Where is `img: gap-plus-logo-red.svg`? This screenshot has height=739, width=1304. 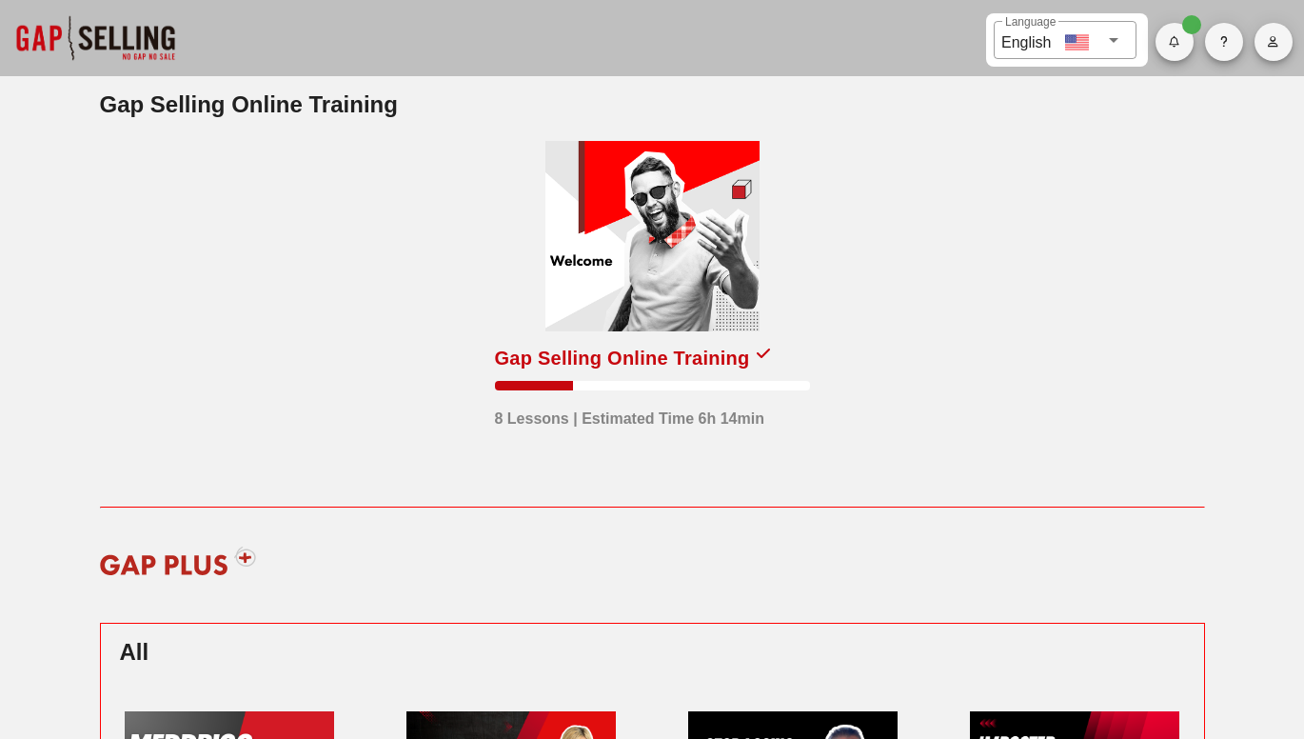
img: gap-plus-logo-red.svg is located at coordinates (178, 561).